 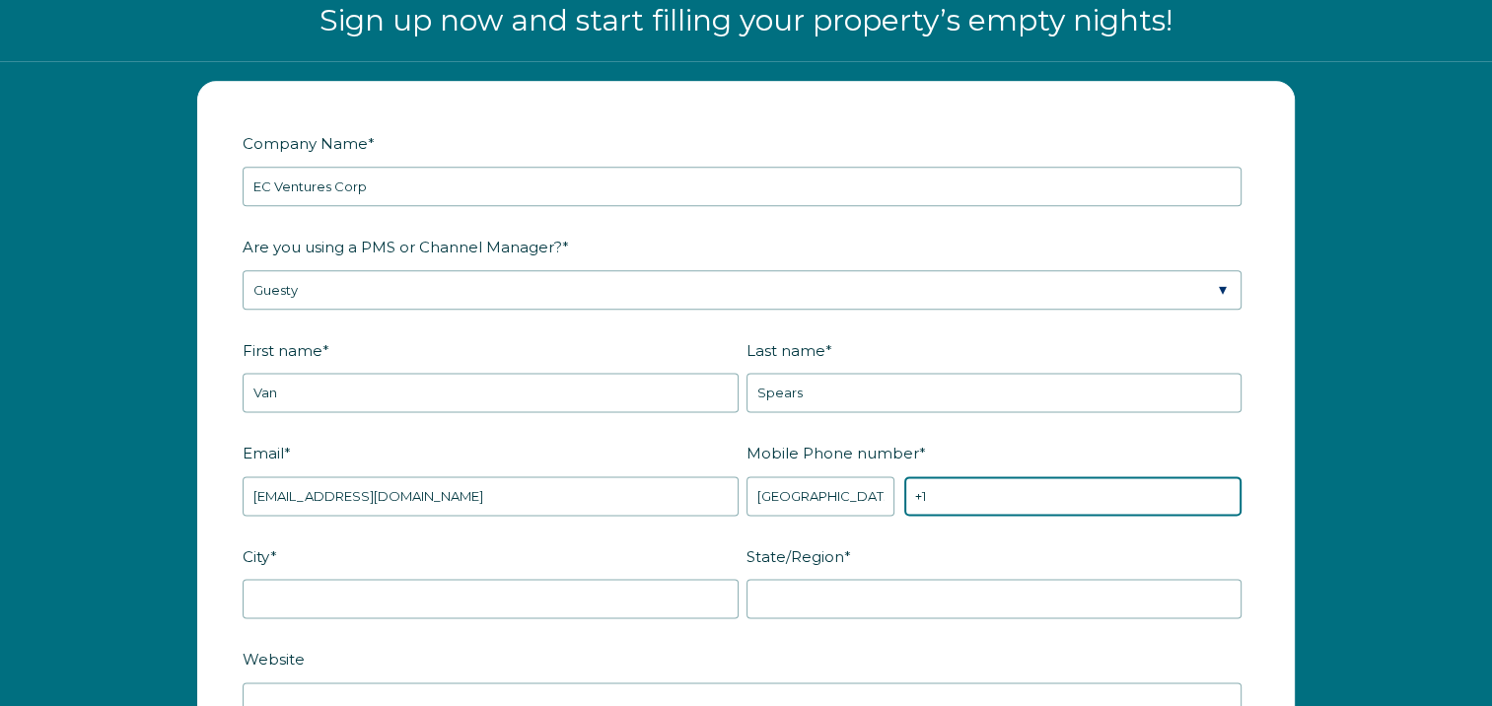 What do you see at coordinates (256, 556) in the screenshot?
I see `span: City` at bounding box center [256, 556].